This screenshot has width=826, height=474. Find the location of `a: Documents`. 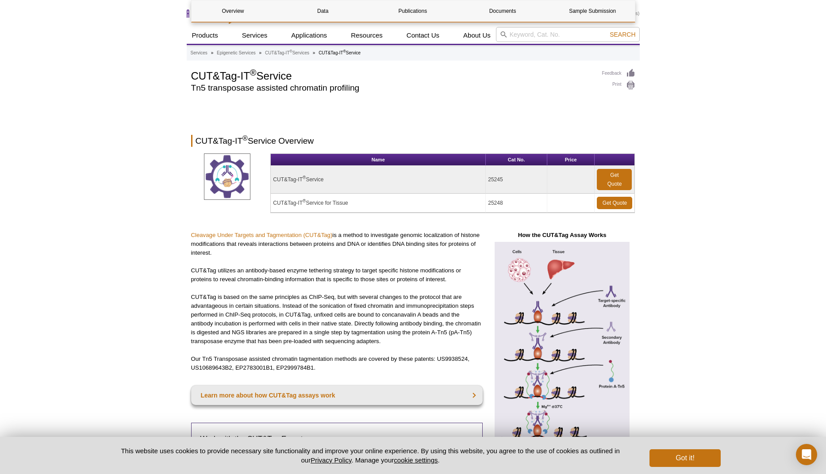

a: Documents is located at coordinates (502, 11).